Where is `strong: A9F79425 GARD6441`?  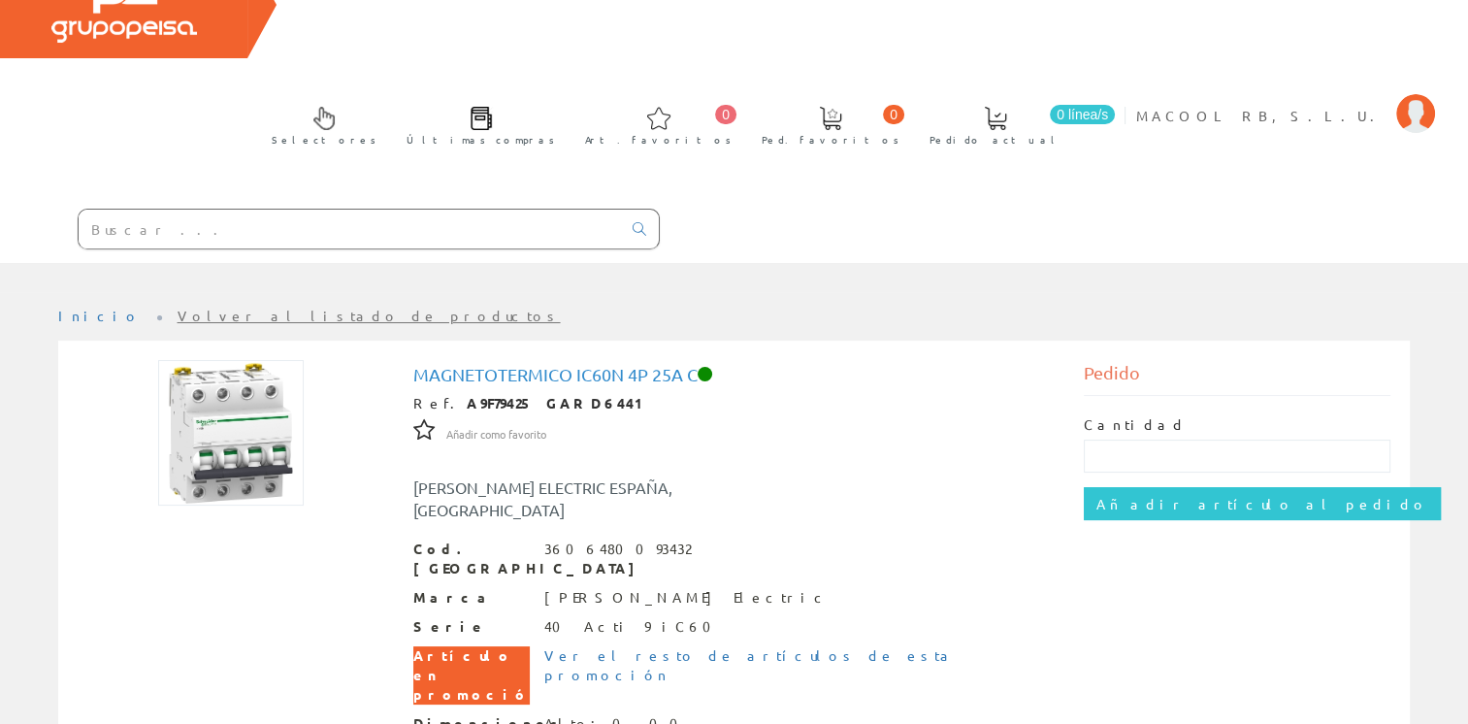 strong: A9F79425 GARD6441 is located at coordinates (559, 403).